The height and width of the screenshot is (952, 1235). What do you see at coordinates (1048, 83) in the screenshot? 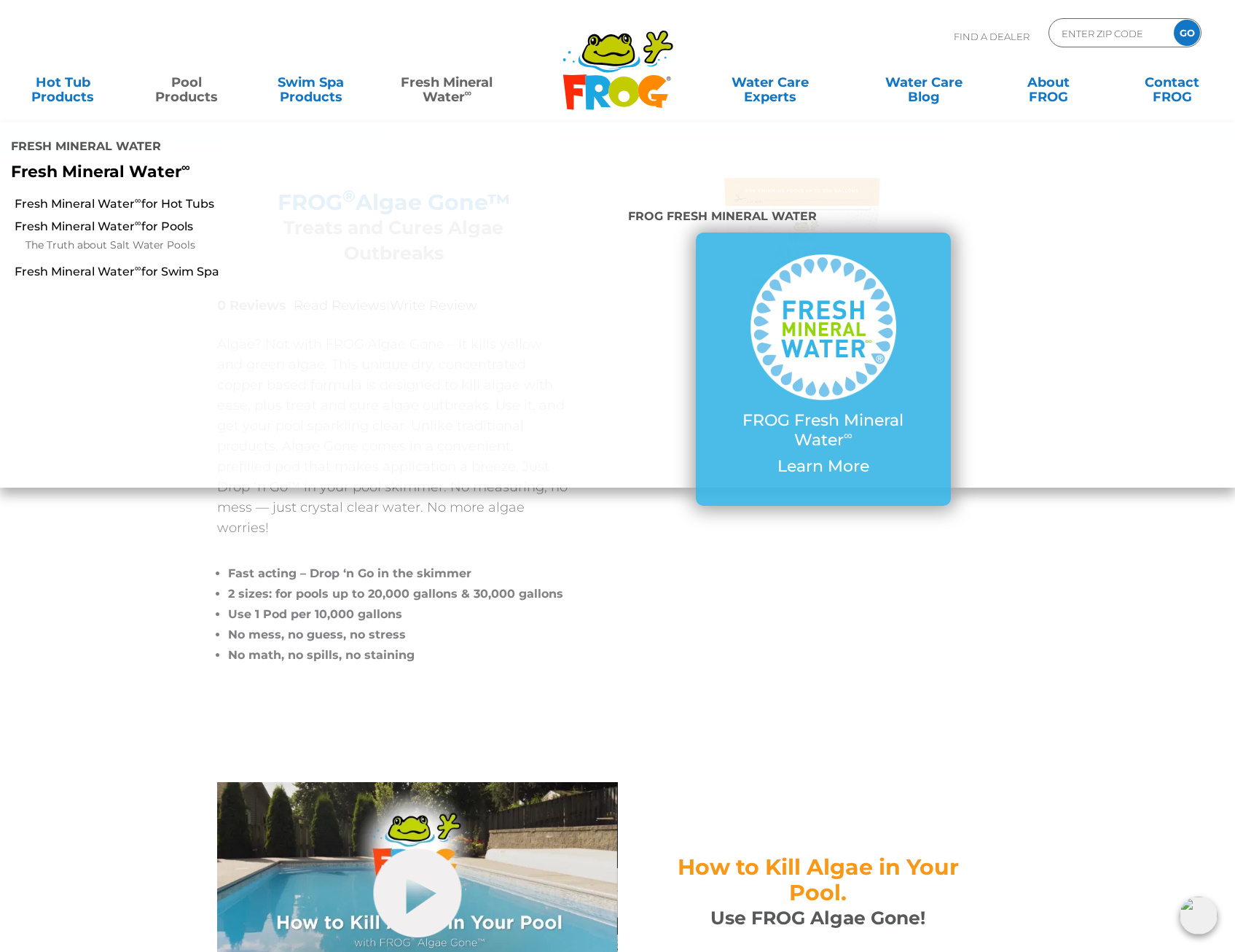
I see `a: AboutFROG` at bounding box center [1048, 83].